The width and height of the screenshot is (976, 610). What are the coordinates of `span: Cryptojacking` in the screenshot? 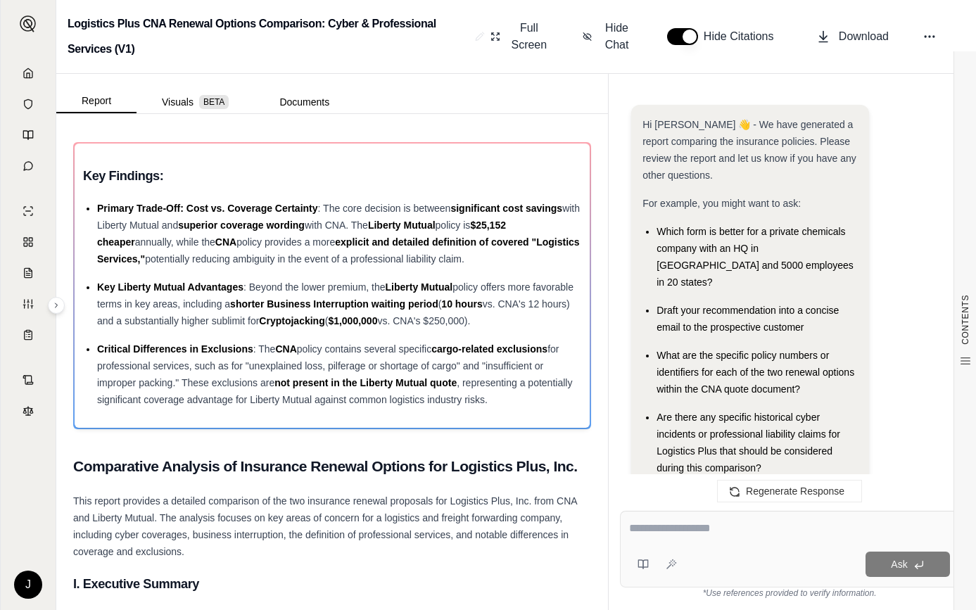 It's located at (291, 321).